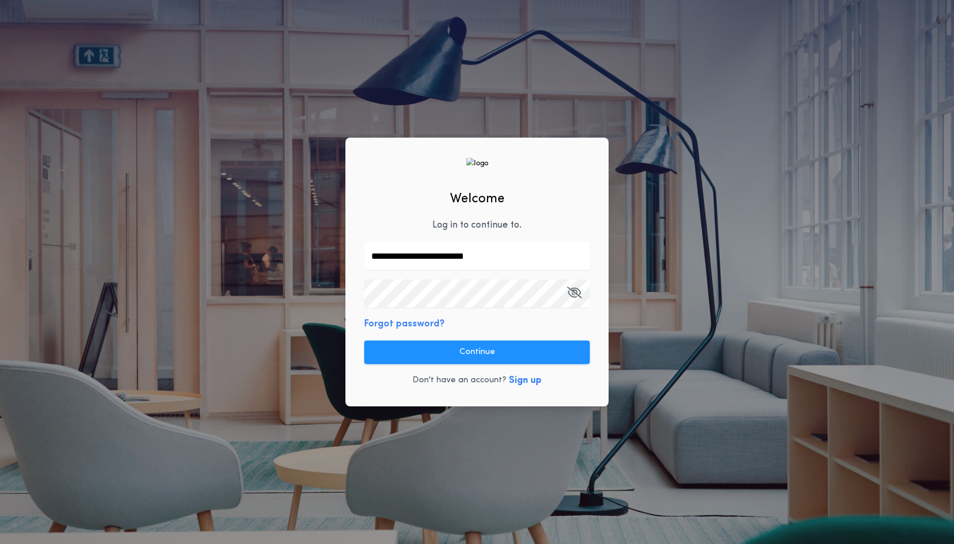  What do you see at coordinates (477, 163) in the screenshot?
I see `img: logo` at bounding box center [477, 163].